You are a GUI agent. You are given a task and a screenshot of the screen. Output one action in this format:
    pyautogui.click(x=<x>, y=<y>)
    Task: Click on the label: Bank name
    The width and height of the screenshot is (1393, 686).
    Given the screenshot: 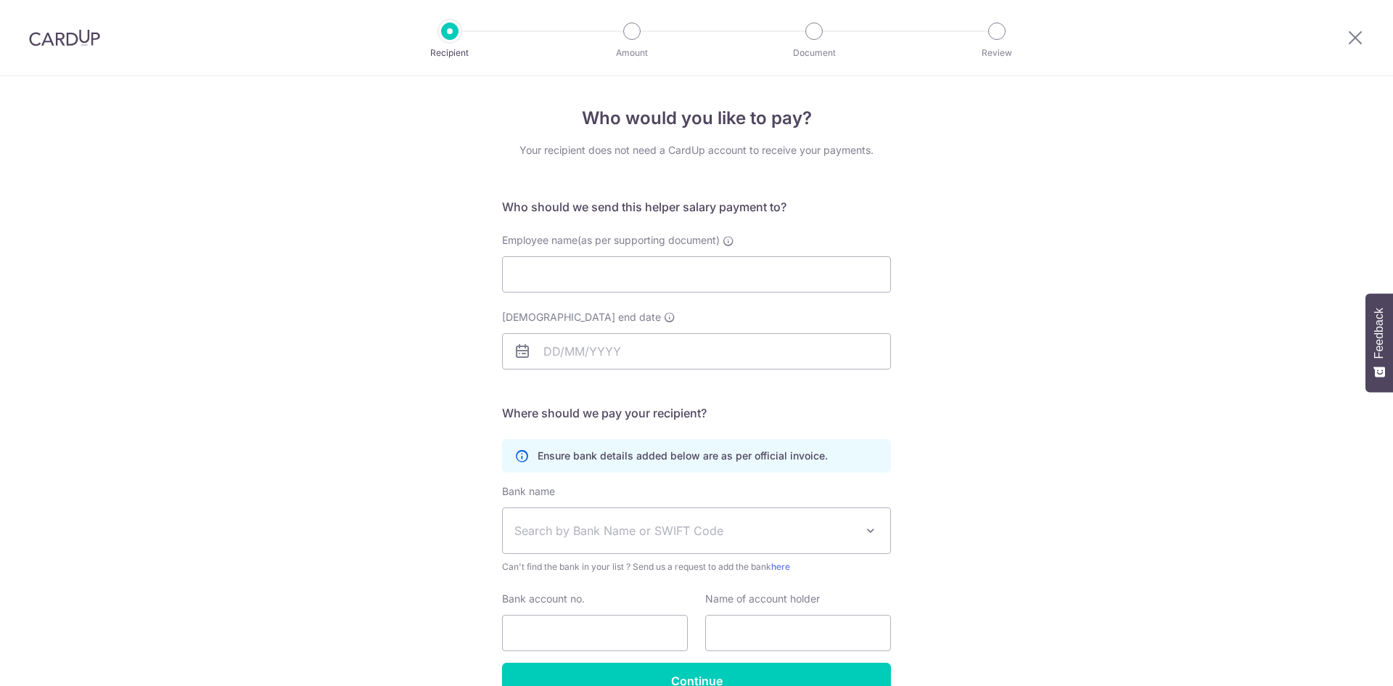 What is the action you would take?
    pyautogui.click(x=528, y=491)
    